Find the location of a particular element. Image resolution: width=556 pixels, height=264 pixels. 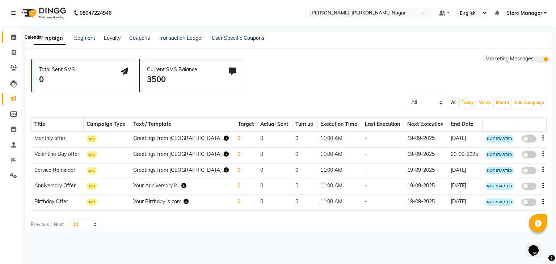

td: Monthly offer is located at coordinates (58, 139).